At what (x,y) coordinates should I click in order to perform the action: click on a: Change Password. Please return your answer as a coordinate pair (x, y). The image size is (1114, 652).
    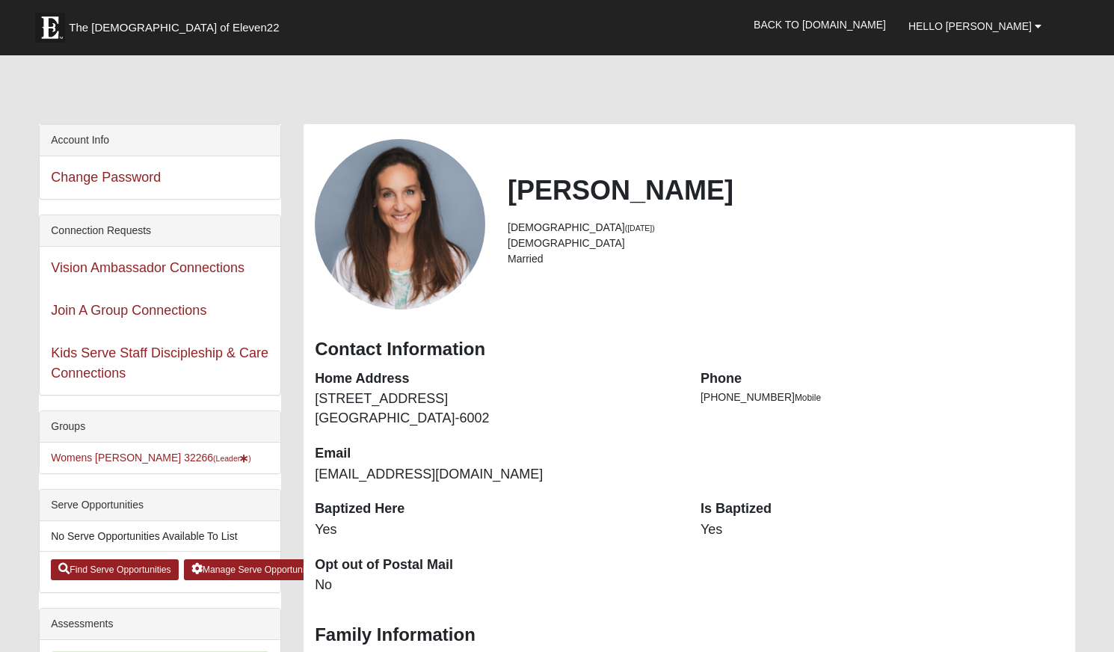
    Looking at the image, I should click on (105, 177).